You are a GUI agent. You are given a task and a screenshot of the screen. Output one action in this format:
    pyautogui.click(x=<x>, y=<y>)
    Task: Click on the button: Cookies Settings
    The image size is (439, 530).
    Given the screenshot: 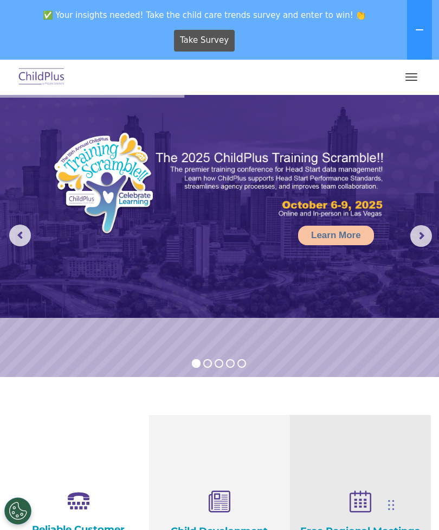 What is the action you would take?
    pyautogui.click(x=18, y=511)
    